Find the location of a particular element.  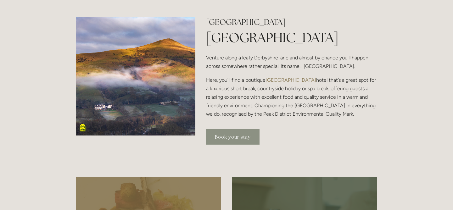

p: Here, you’ll find a boutique hotel that’s a great spot for a luxurious short break, countryside h... is located at coordinates (291, 97).